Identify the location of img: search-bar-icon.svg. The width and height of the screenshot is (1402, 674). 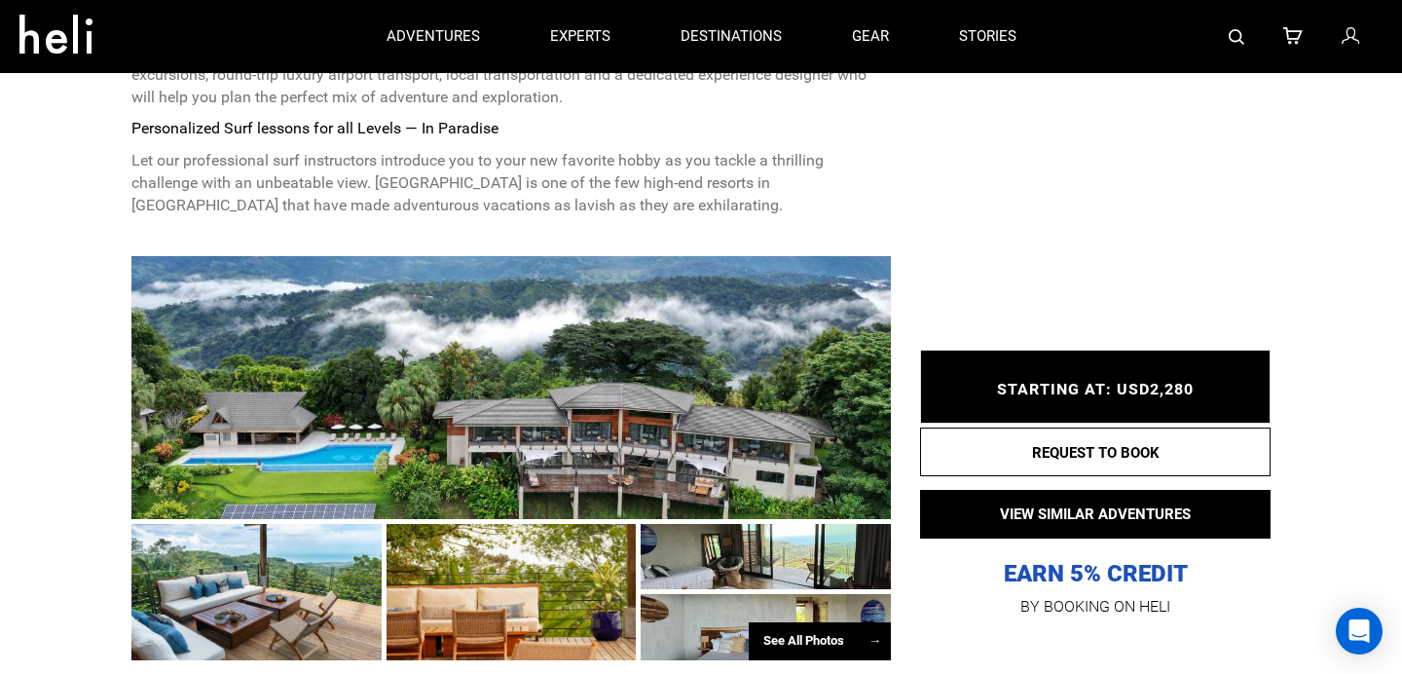
(1236, 37).